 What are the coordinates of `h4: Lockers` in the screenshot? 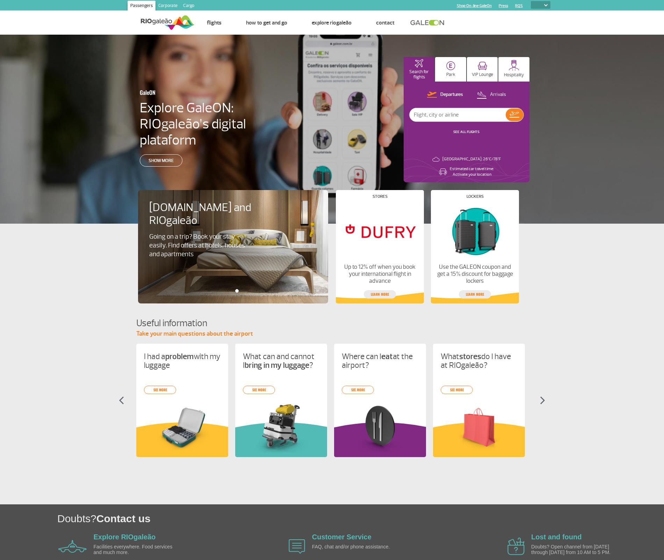 It's located at (475, 196).